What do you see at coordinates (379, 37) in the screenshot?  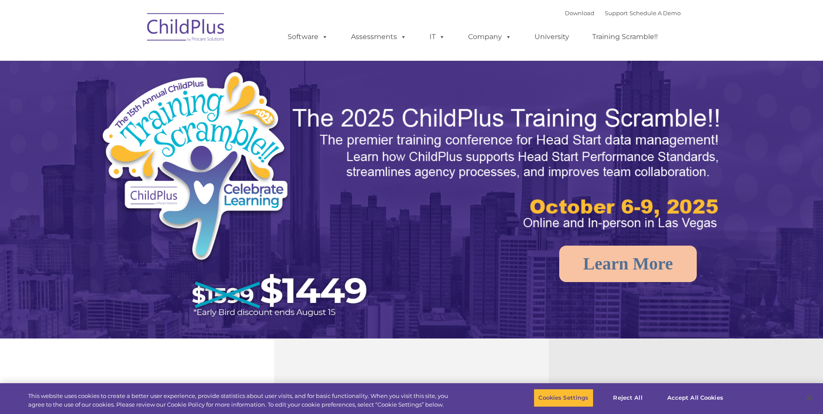 I see `a: Assessments` at bounding box center [379, 37].